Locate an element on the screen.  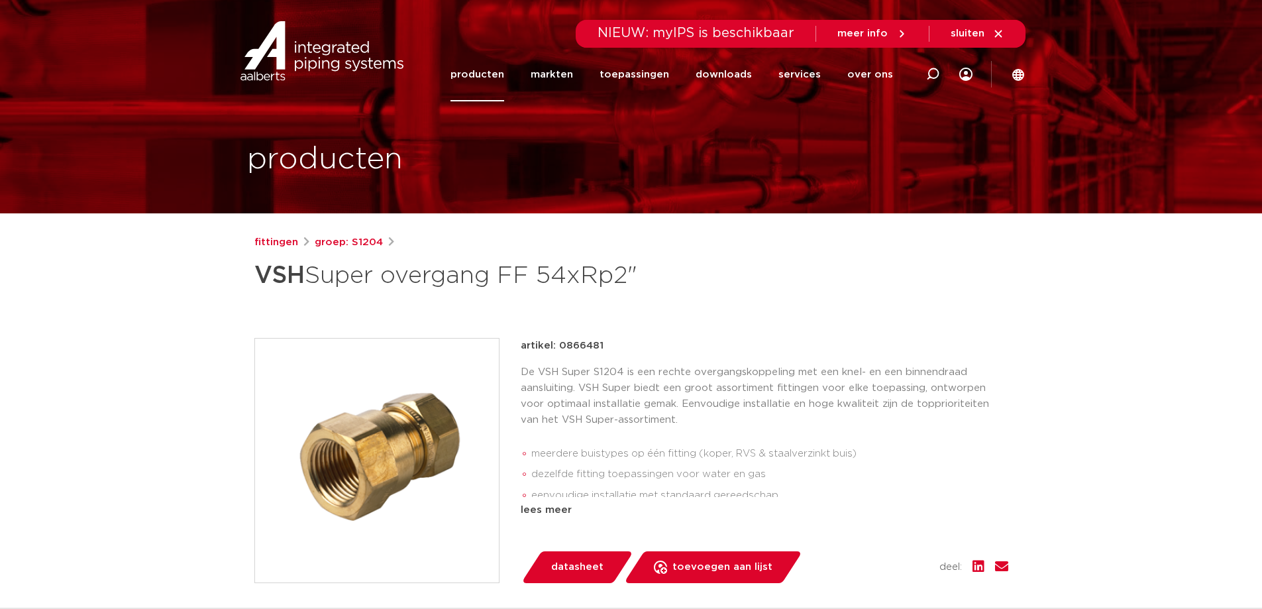
span: datasheet is located at coordinates (577, 567).